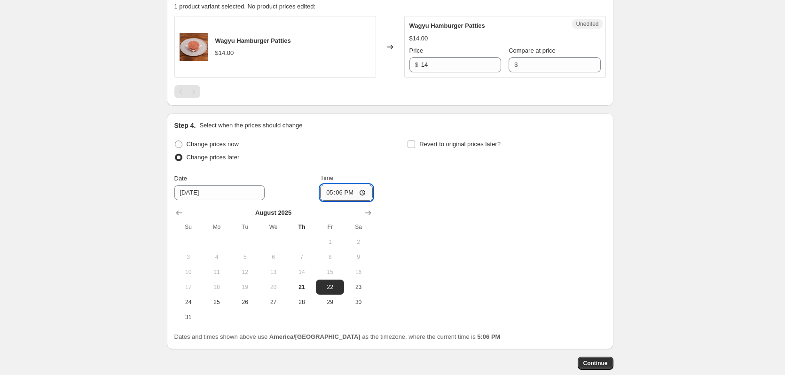 This screenshot has width=785, height=375. I want to click on th: Tuesday, so click(245, 227).